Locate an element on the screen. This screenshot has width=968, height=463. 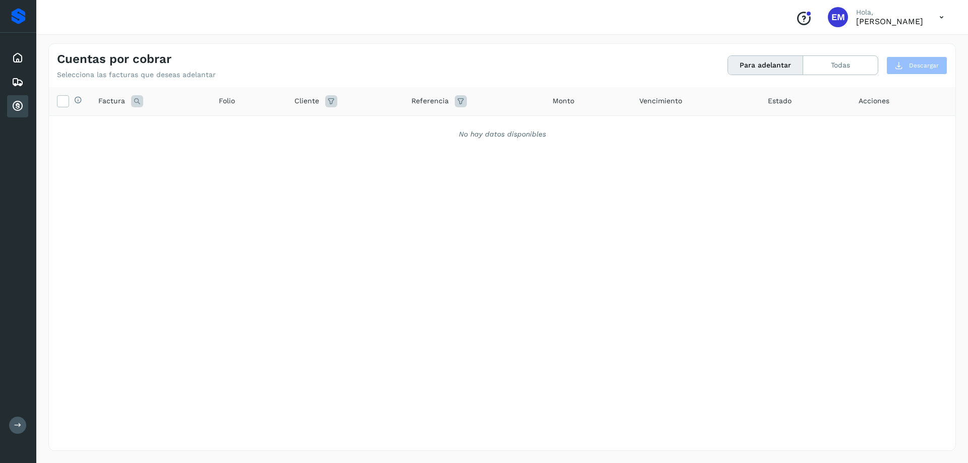
span: Folio is located at coordinates (227, 101).